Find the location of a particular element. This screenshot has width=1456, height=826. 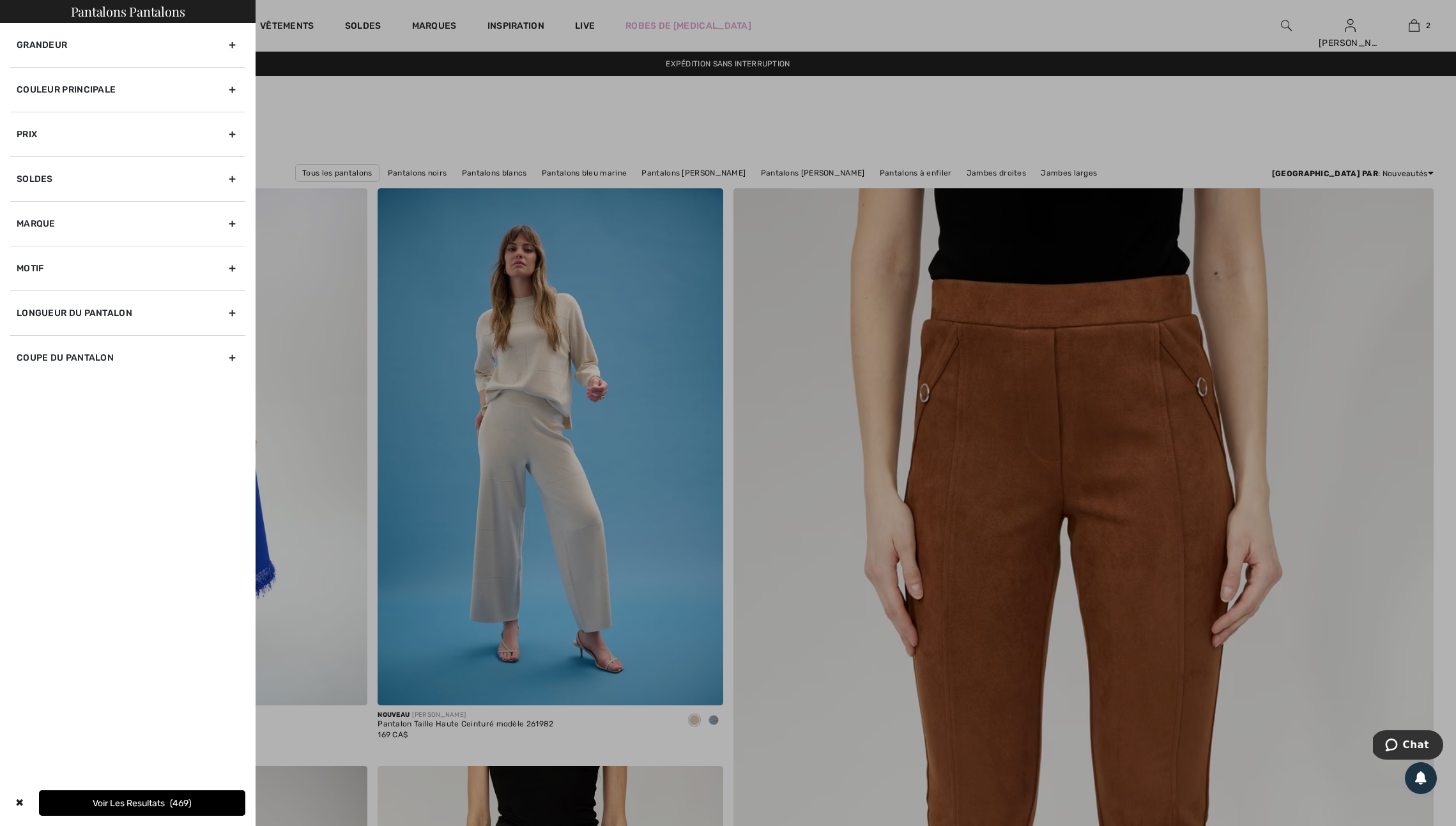

div: Marque is located at coordinates (128, 224).